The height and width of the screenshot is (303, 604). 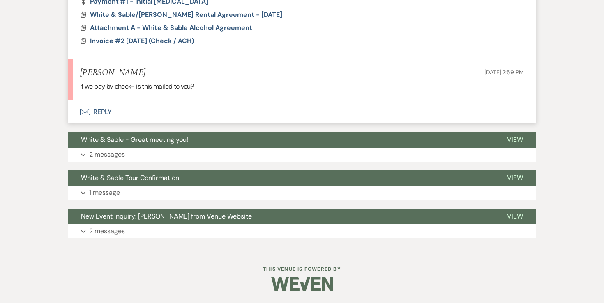 I want to click on p: 1 message, so click(x=104, y=193).